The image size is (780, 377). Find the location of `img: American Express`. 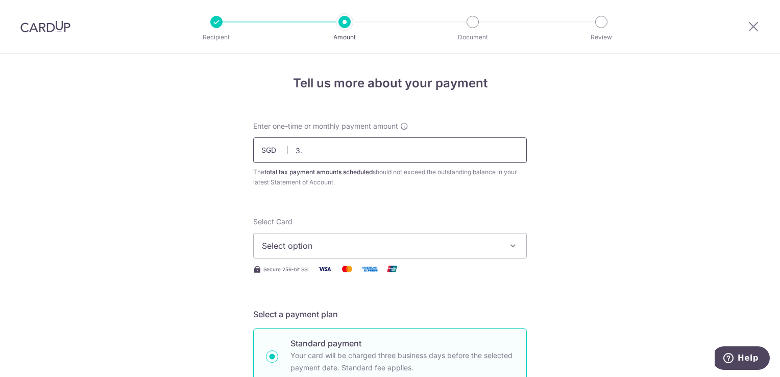

img: American Express is located at coordinates (370, 269).